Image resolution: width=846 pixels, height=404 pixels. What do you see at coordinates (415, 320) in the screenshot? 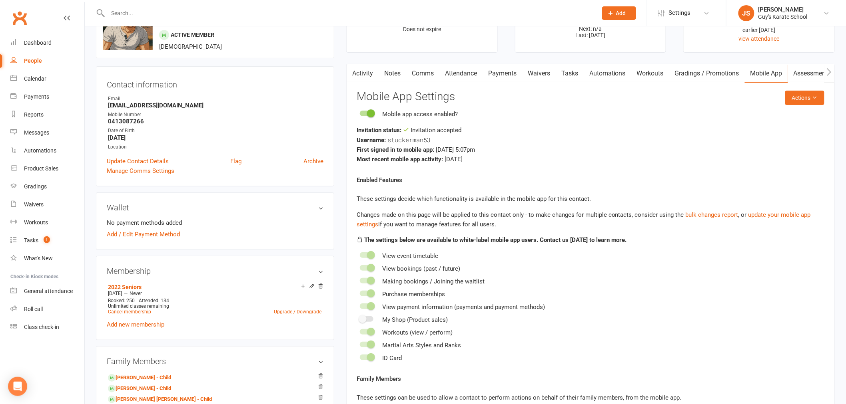
I see `span: My Shop (Product sales)` at bounding box center [415, 320].